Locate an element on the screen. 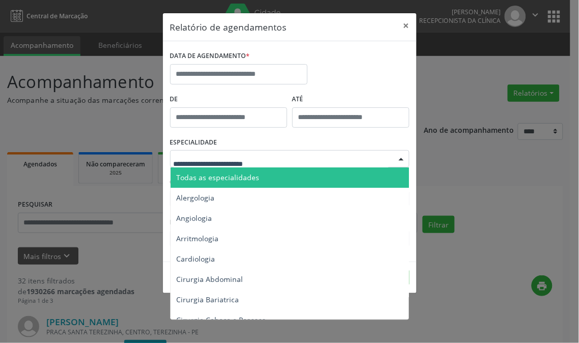  button: Close is located at coordinates (406, 25).